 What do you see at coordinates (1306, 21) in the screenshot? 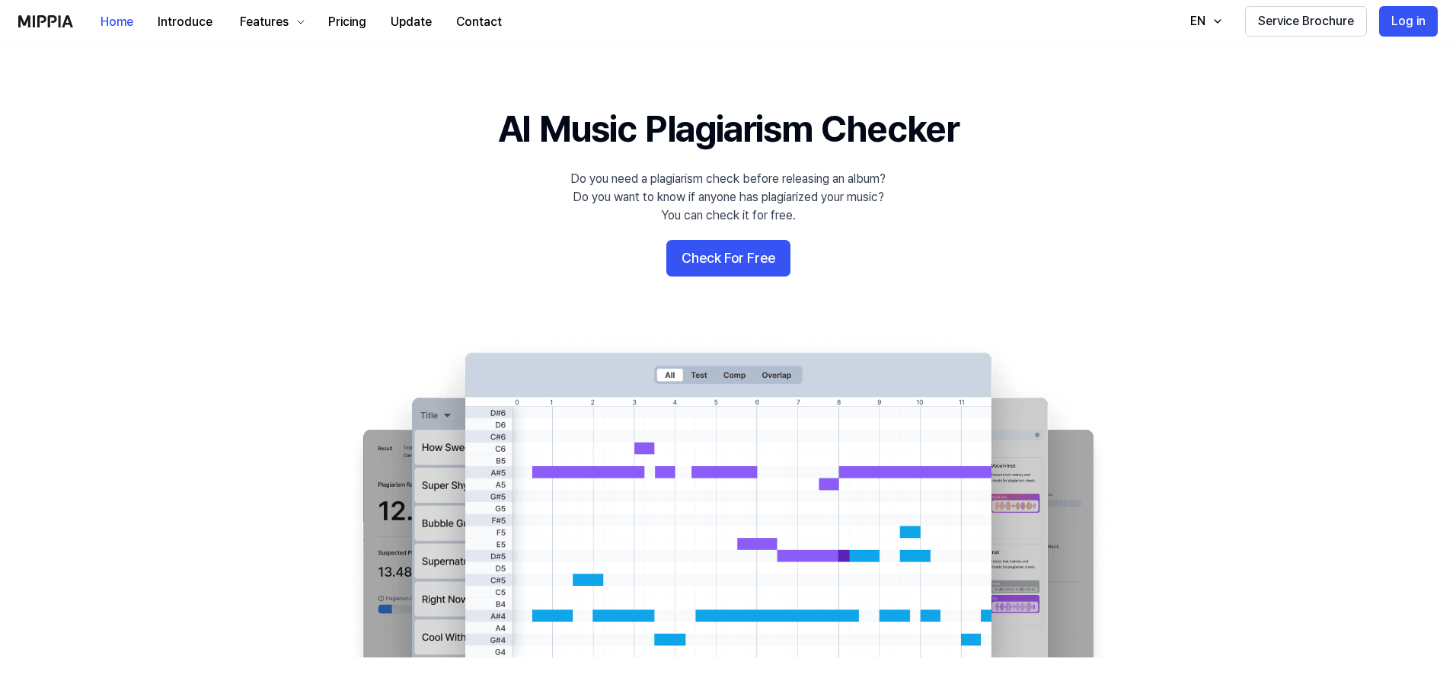
I see `button: Service Brochure` at bounding box center [1306, 21].